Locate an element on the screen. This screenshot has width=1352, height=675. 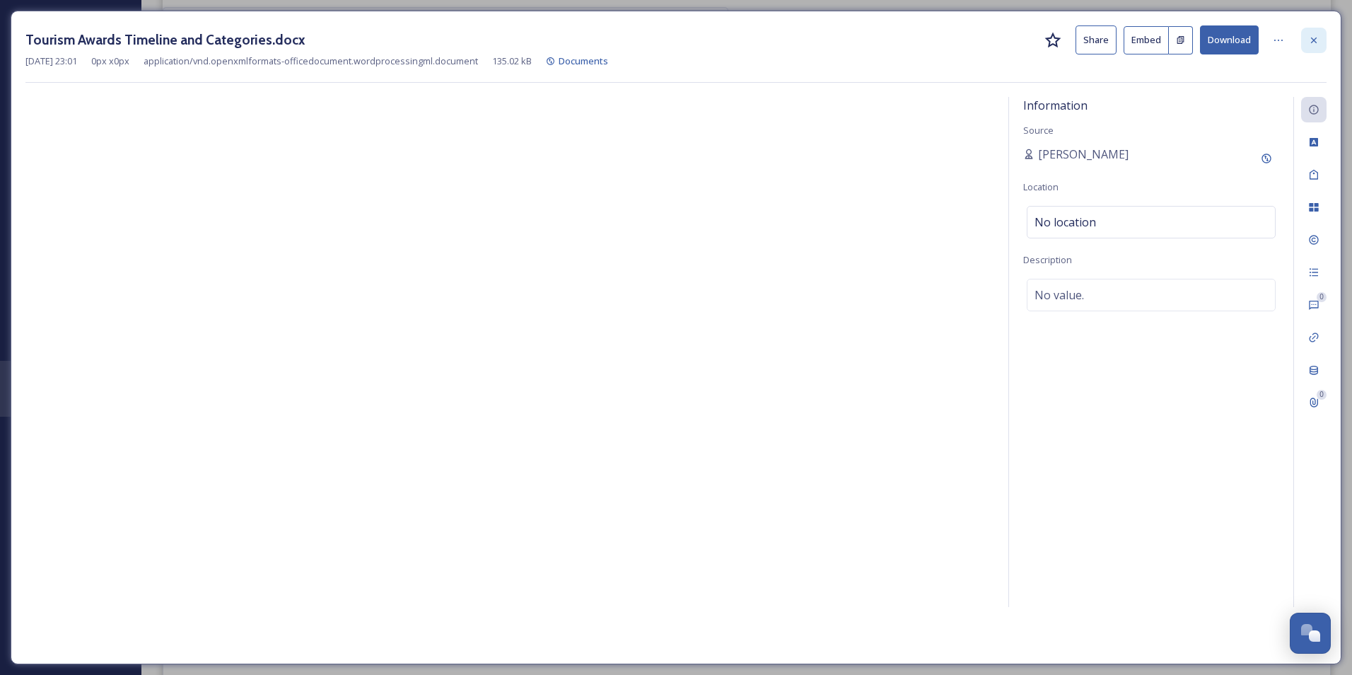
button: Download is located at coordinates (1229, 40).